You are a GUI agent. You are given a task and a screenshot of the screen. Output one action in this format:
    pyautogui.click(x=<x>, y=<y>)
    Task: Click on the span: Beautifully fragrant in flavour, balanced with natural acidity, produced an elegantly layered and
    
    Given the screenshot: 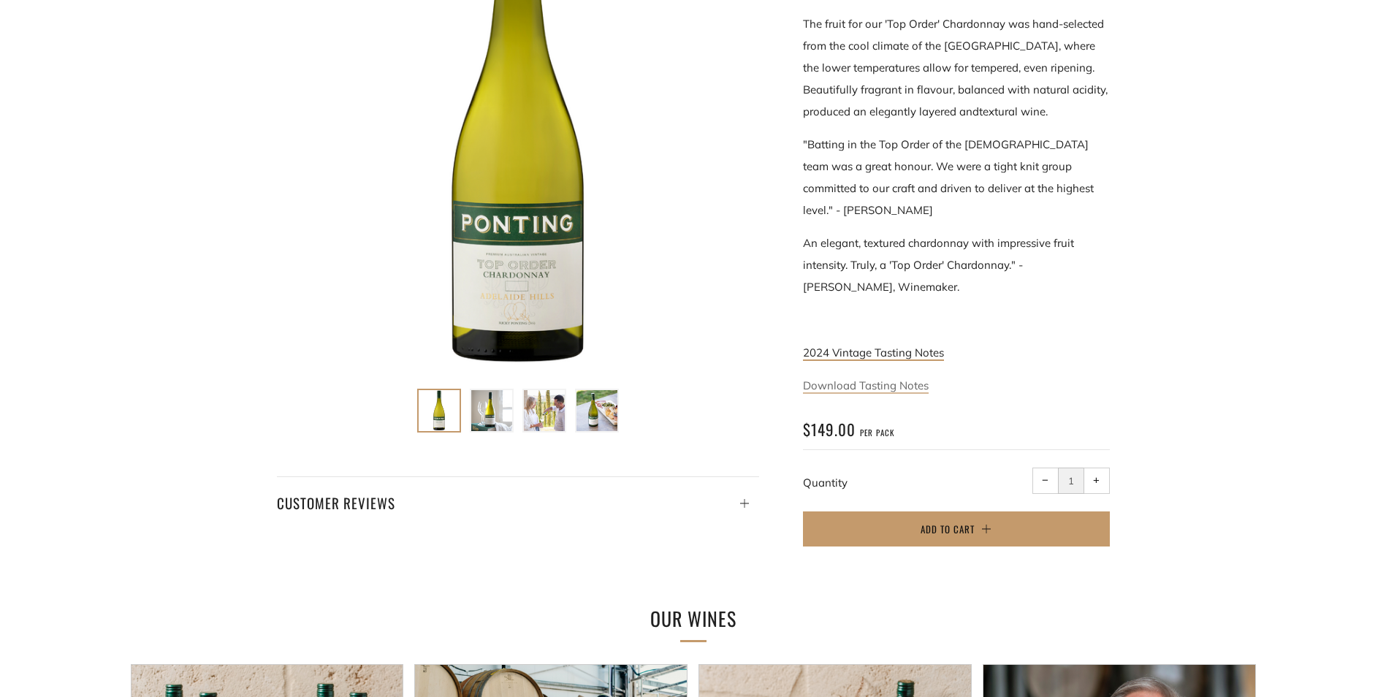 What is the action you would take?
    pyautogui.click(x=955, y=100)
    